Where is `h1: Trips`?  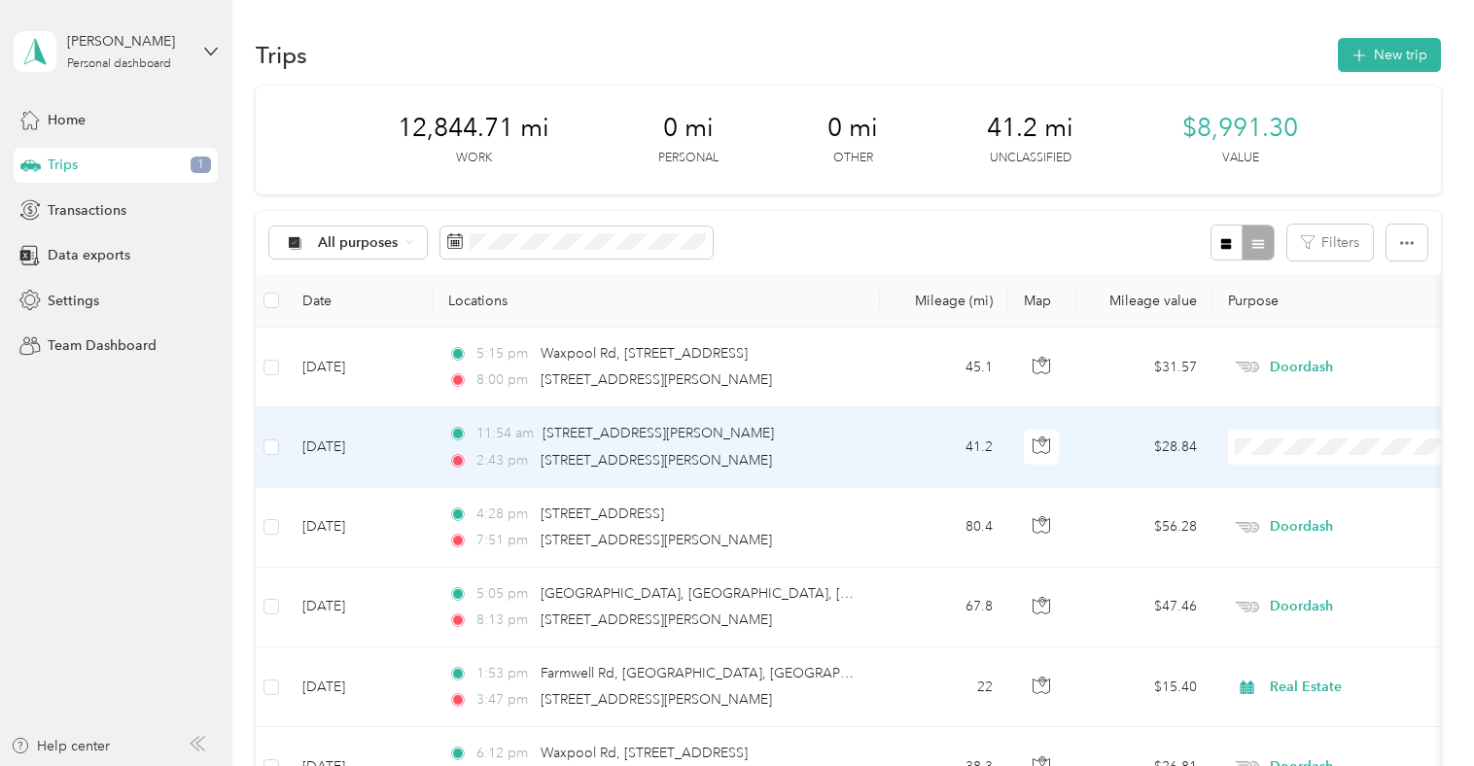 h1: Trips is located at coordinates (281, 54).